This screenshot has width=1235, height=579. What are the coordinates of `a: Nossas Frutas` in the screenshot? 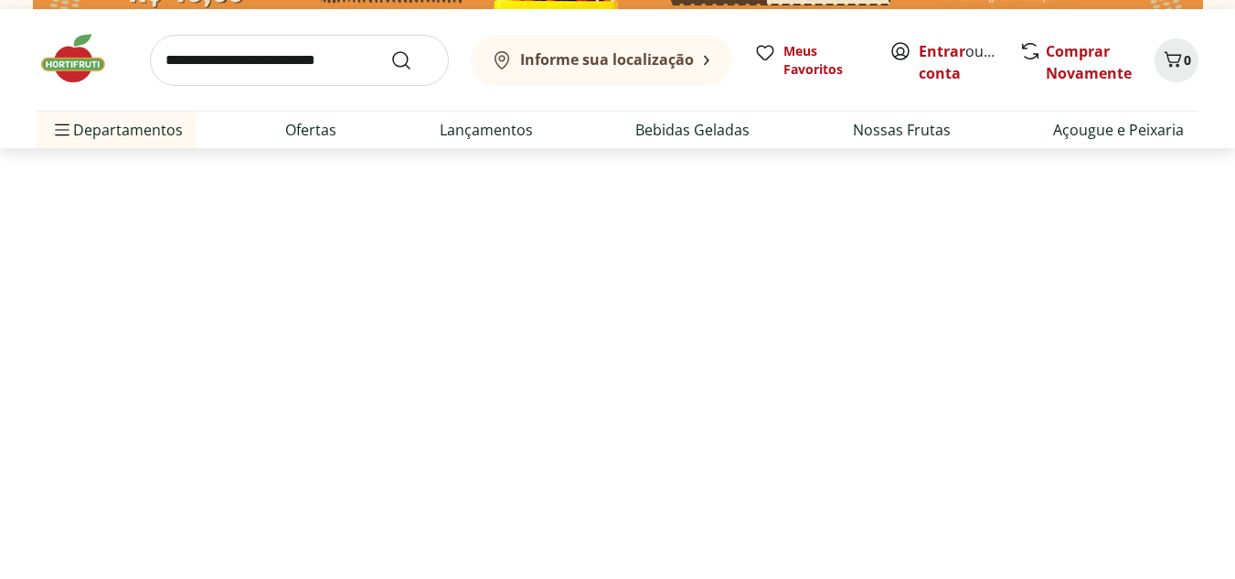 It's located at (901, 130).